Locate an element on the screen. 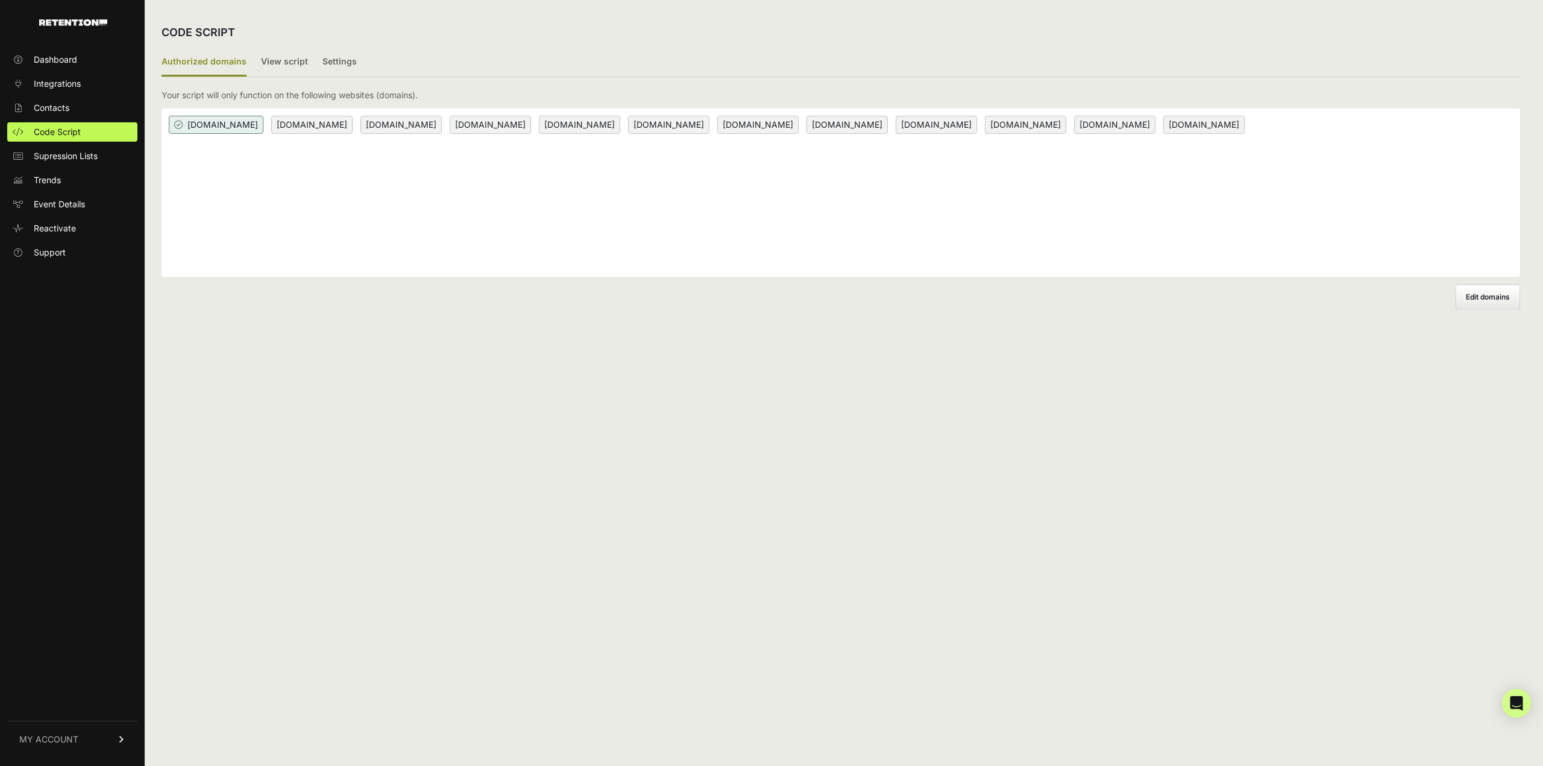  span: Contacts is located at coordinates (51, 108).